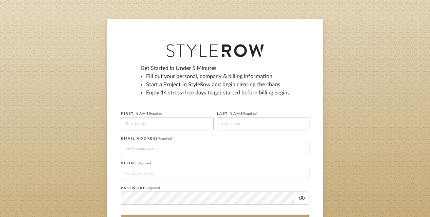  I want to click on label: EMAIL ADDRESS, so click(146, 138).